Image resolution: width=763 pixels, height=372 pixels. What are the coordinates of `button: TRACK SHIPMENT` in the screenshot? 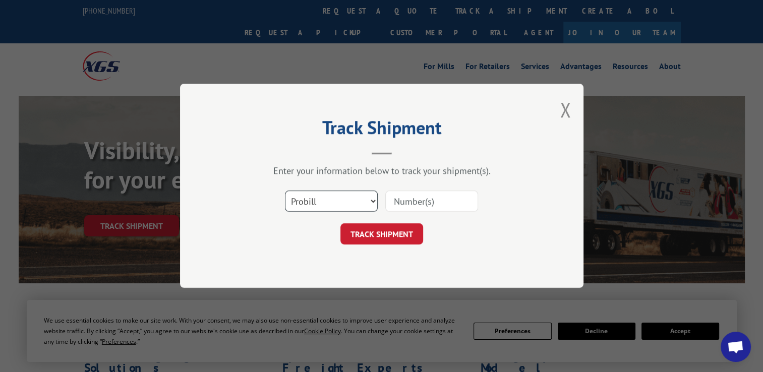 It's located at (382, 234).